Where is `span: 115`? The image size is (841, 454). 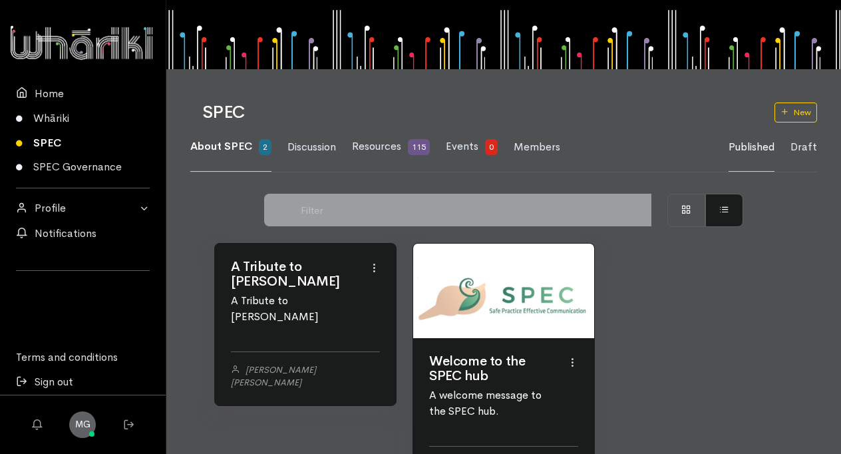
span: 115 is located at coordinates (418, 147).